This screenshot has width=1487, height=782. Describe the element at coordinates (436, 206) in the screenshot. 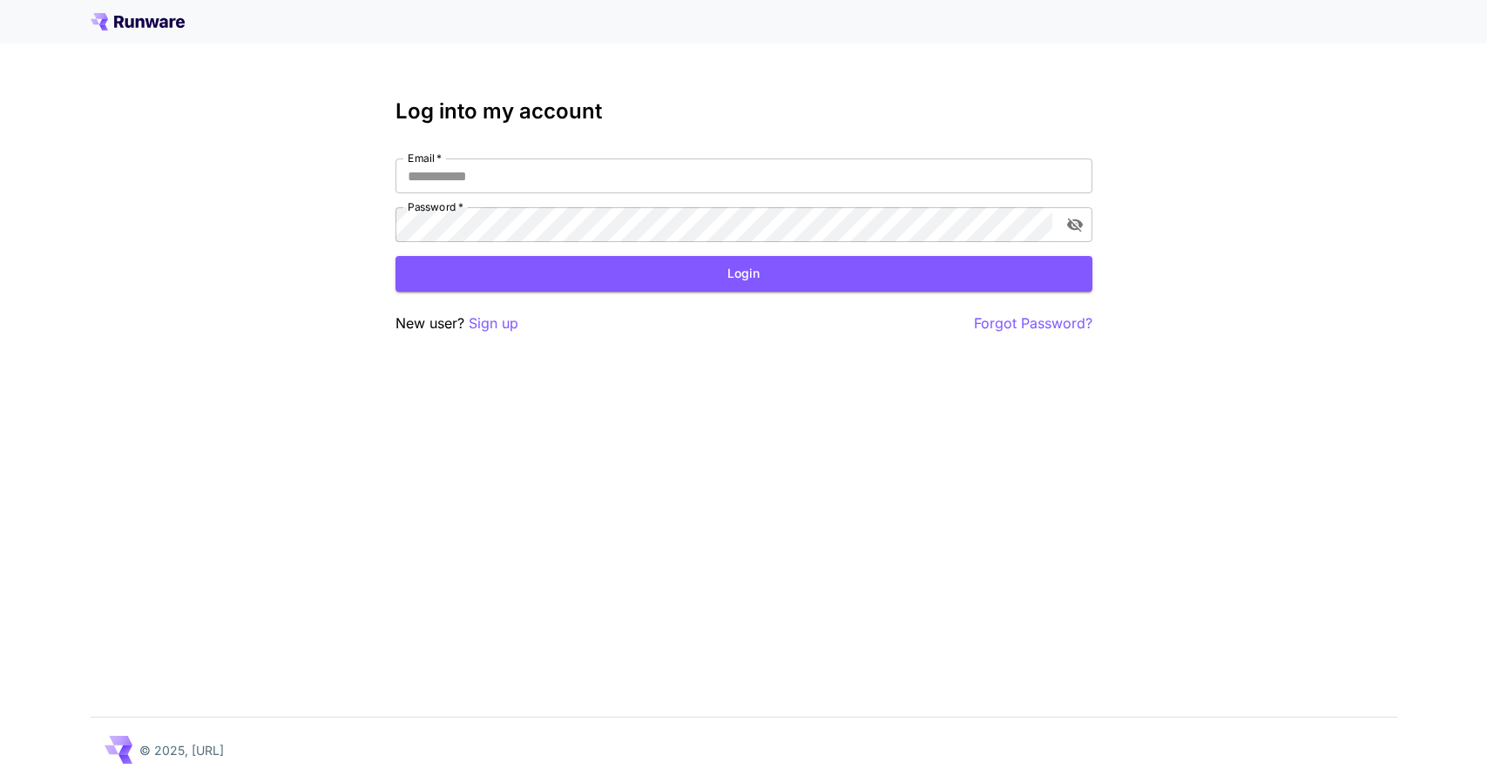

I see `label: Password` at that location.